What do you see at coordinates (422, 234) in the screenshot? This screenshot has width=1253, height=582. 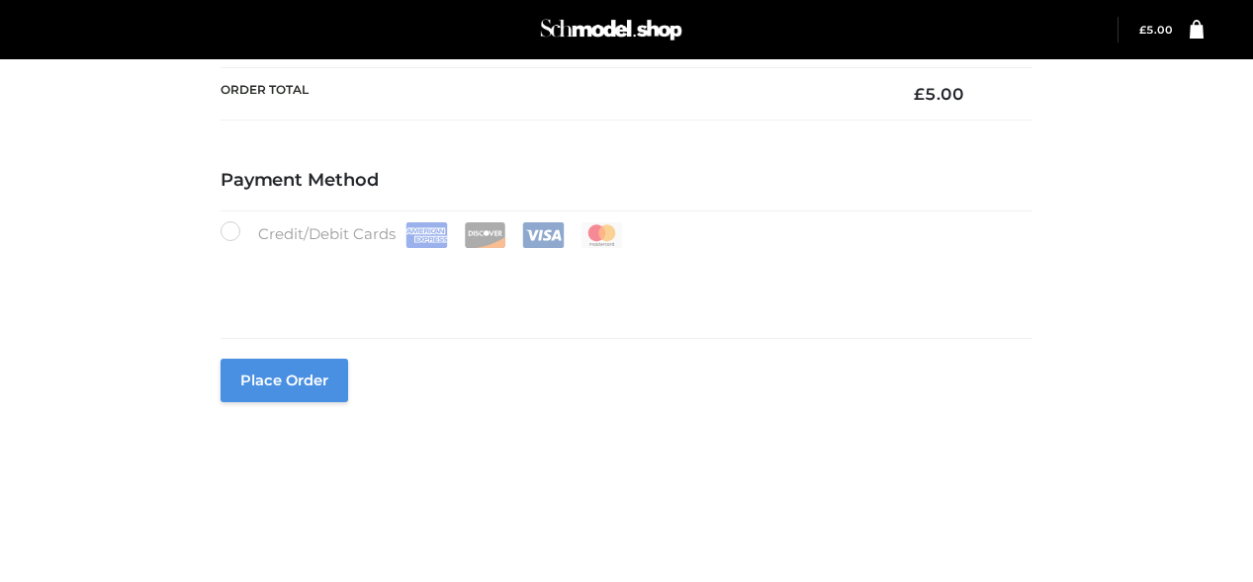 I see `label: Credit/Debit Cards` at bounding box center [422, 234].